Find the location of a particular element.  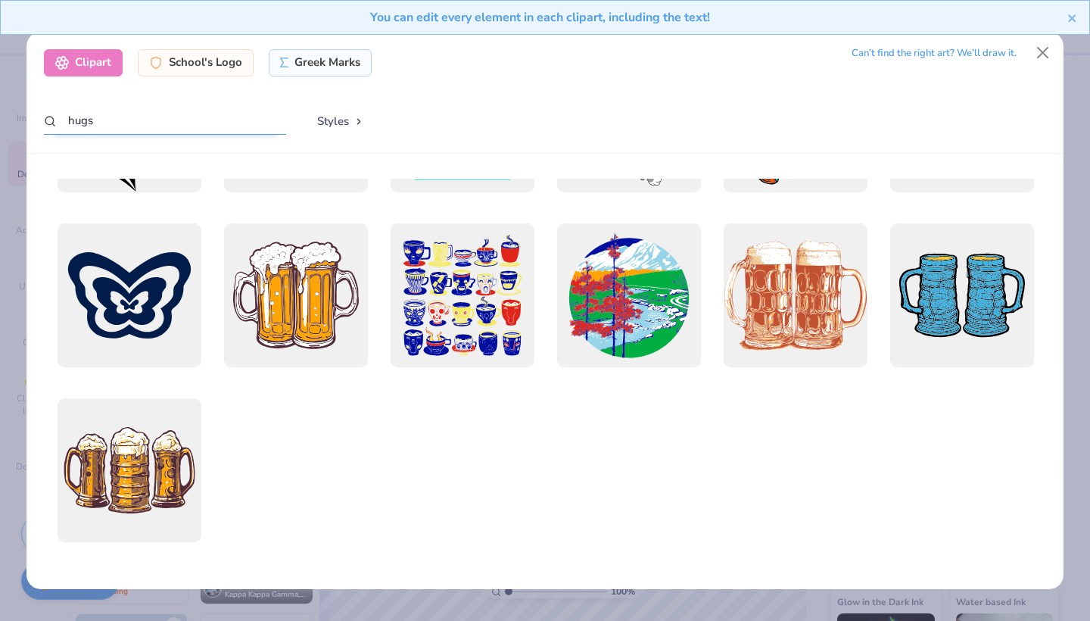

div: You can edit every element in each clipart, including the text! is located at coordinates (540, 17).